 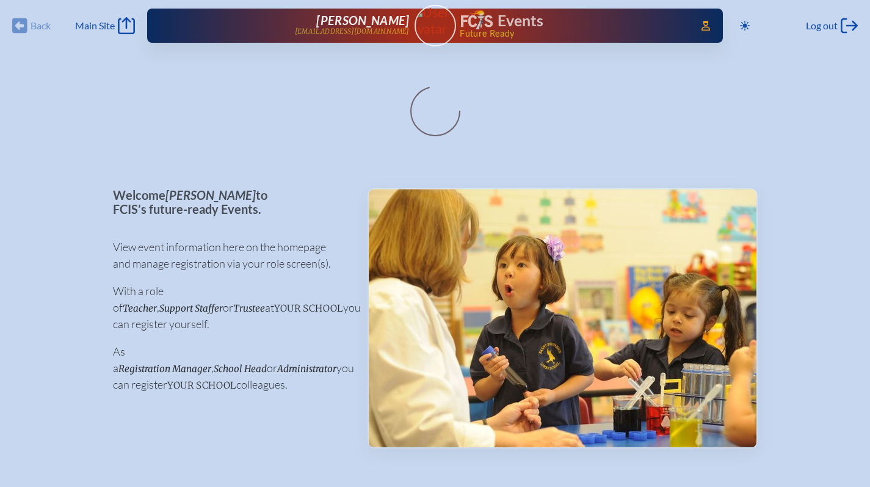 I want to click on a: User Avatar, so click(x=436, y=26).